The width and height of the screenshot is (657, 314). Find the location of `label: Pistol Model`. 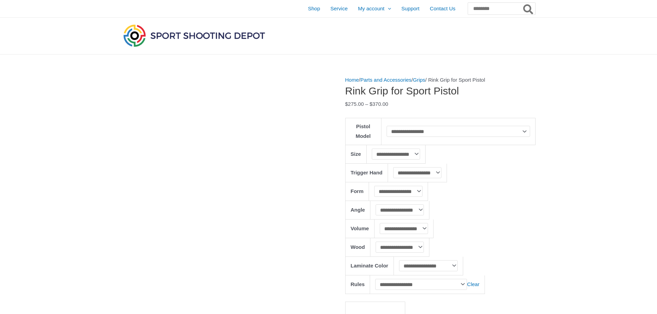

label: Pistol Model is located at coordinates (363, 131).